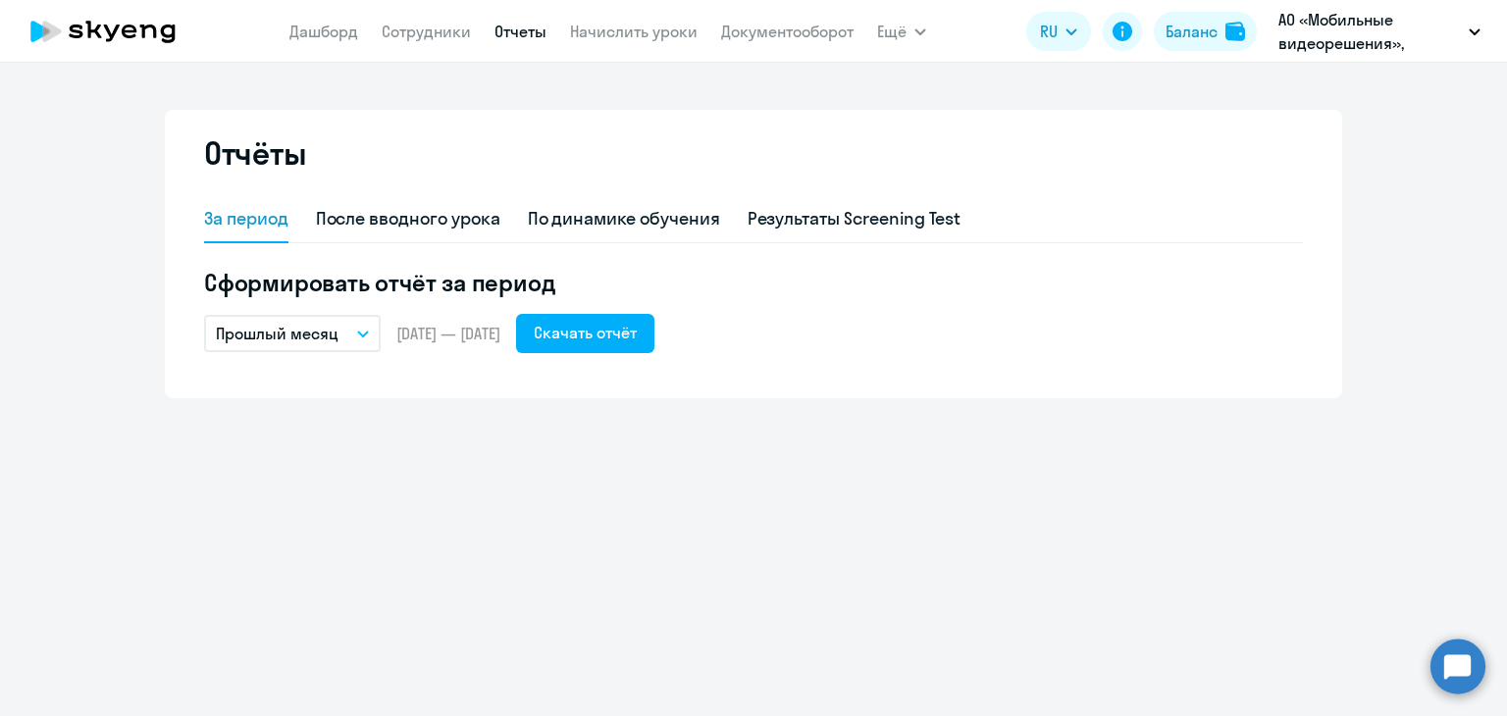 The height and width of the screenshot is (716, 1507). I want to click on button: Балансbalance, so click(1205, 31).